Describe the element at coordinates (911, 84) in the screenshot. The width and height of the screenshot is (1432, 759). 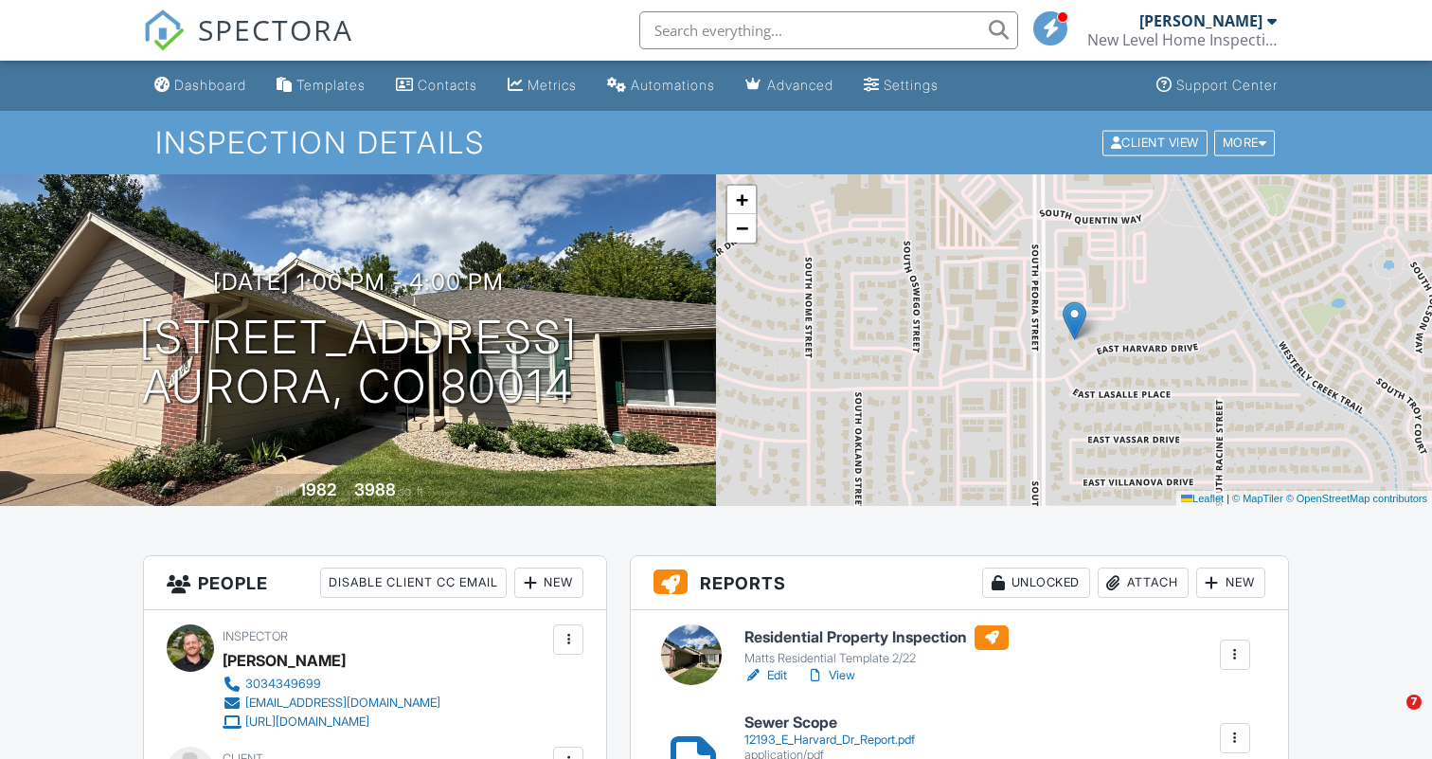
I see `div: Settings` at that location.